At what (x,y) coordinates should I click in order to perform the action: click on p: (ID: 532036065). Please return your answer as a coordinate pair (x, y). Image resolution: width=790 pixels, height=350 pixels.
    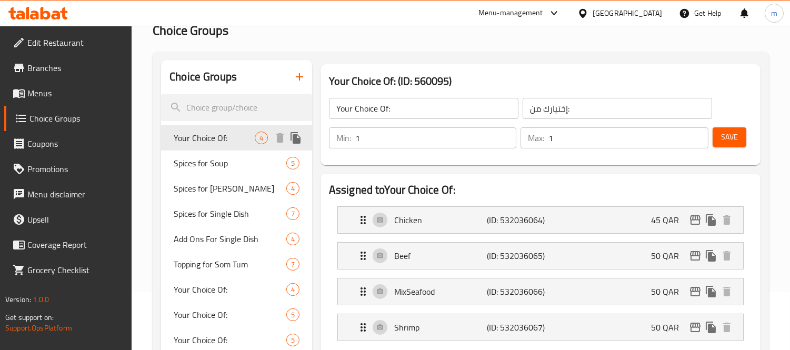
    Looking at the image, I should click on (518, 256).